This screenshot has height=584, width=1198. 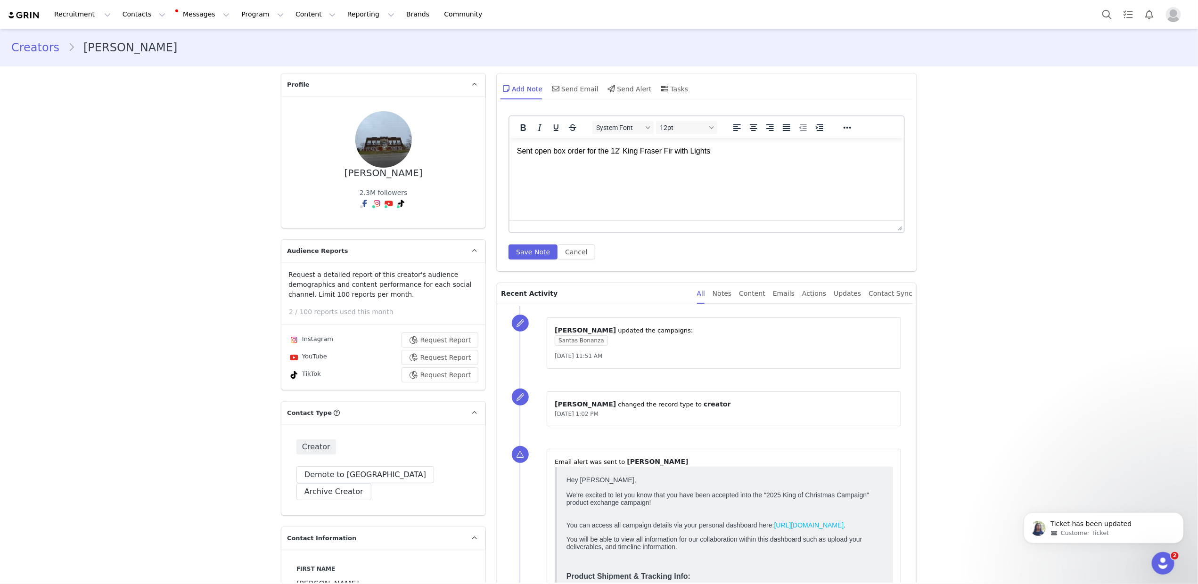 I want to click on strong: INFLUENCER grants King of Christmas a non-exclusive, royalty-free, worldwide, perpetual license, so click(x=150, y=309).